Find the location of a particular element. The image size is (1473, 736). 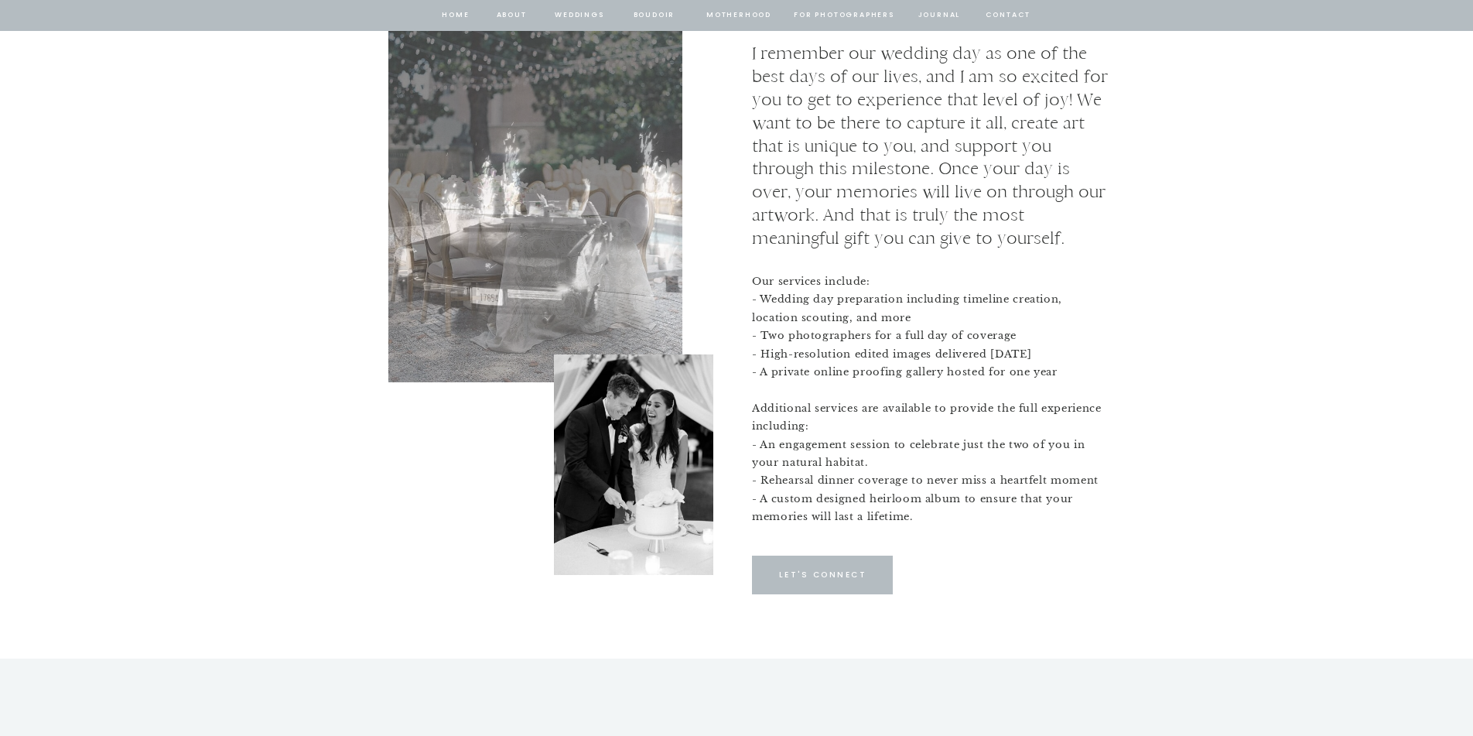

img: tab_keywords_by_traffic_grey.svg is located at coordinates (160, 96).